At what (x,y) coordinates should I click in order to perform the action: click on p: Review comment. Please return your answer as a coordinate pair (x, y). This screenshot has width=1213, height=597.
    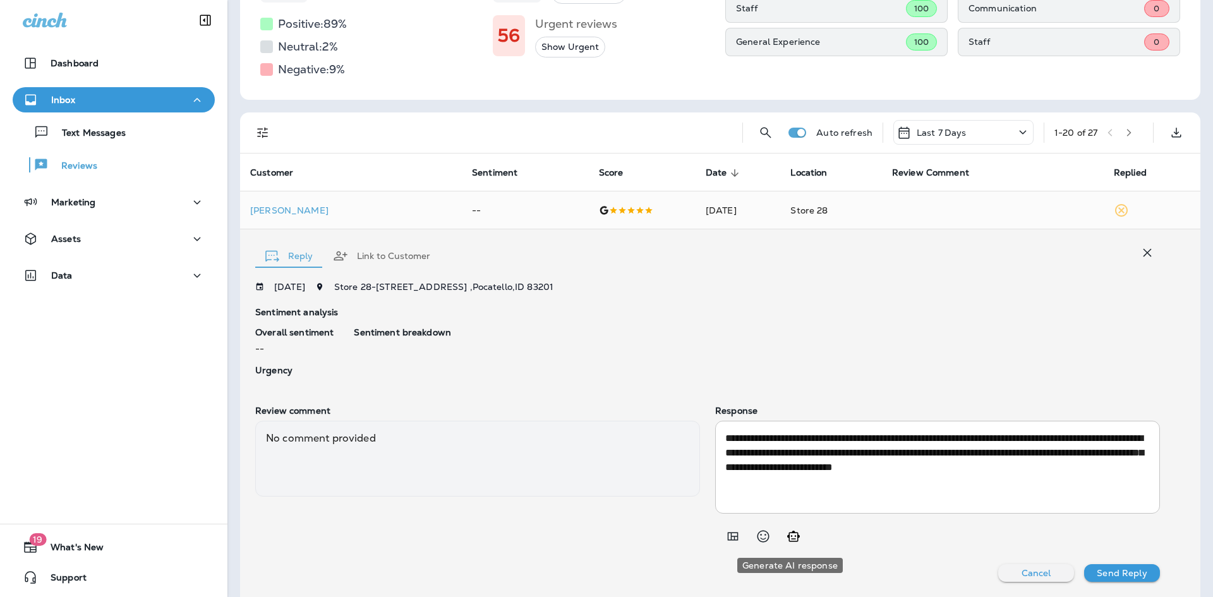
    Looking at the image, I should click on (478, 411).